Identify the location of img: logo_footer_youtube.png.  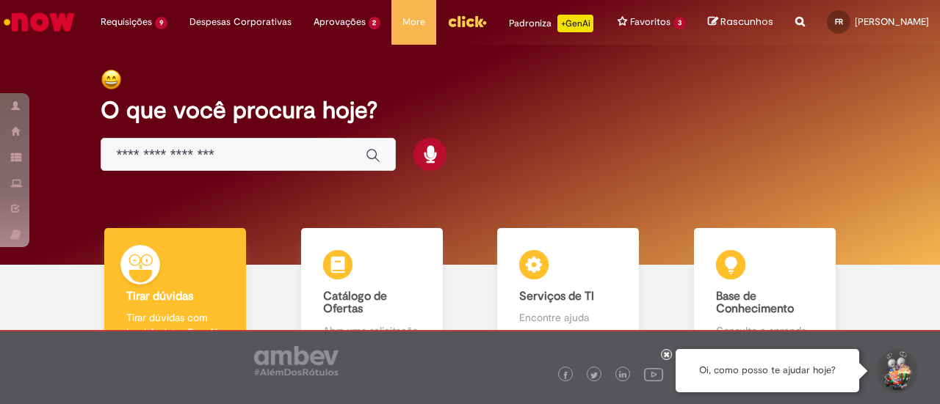
(653, 374).